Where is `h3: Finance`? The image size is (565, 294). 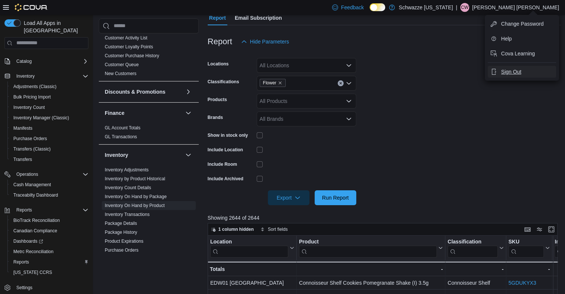 h3: Finance is located at coordinates (114, 113).